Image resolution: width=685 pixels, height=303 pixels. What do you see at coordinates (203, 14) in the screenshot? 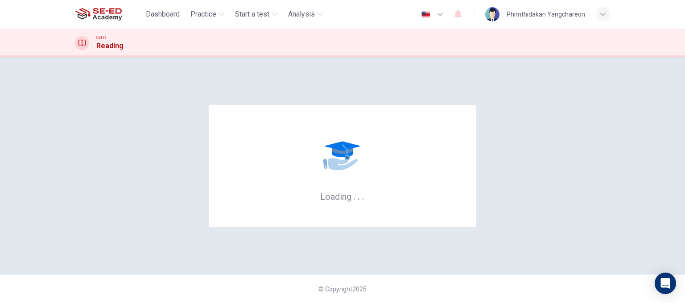
I see `span: Practice` at bounding box center [203, 14].